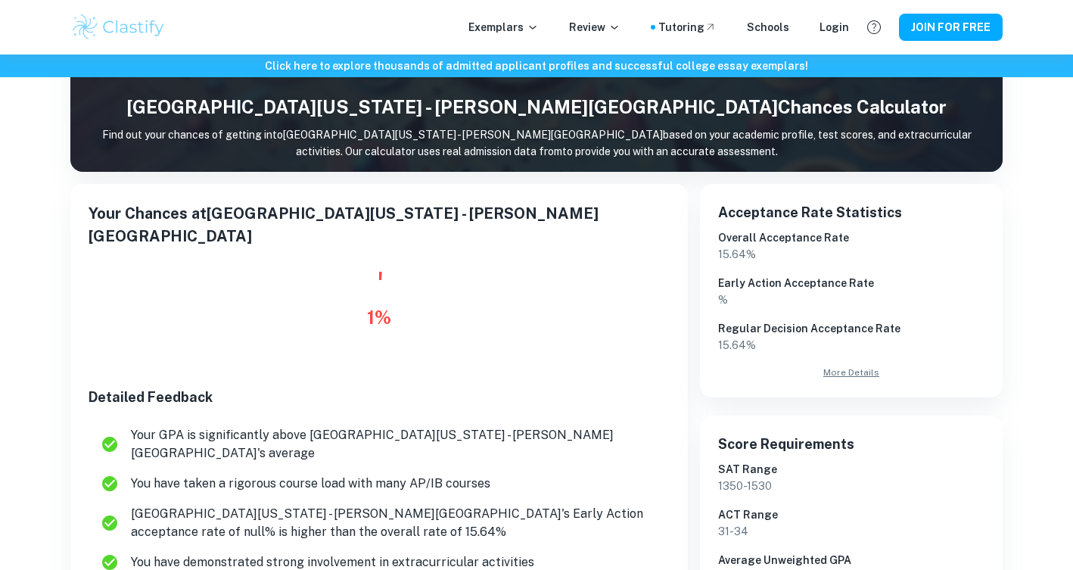  Describe the element at coordinates (503, 27) in the screenshot. I see `p: Exemplars` at that location.